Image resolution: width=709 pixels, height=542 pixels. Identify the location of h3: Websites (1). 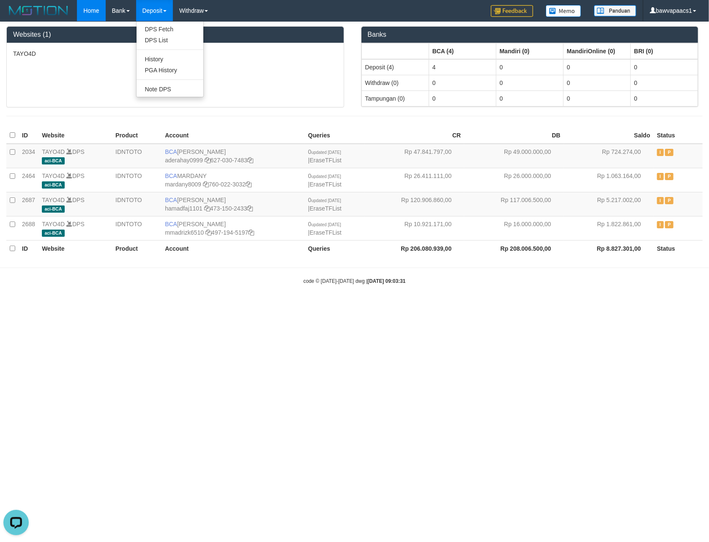
(175, 35).